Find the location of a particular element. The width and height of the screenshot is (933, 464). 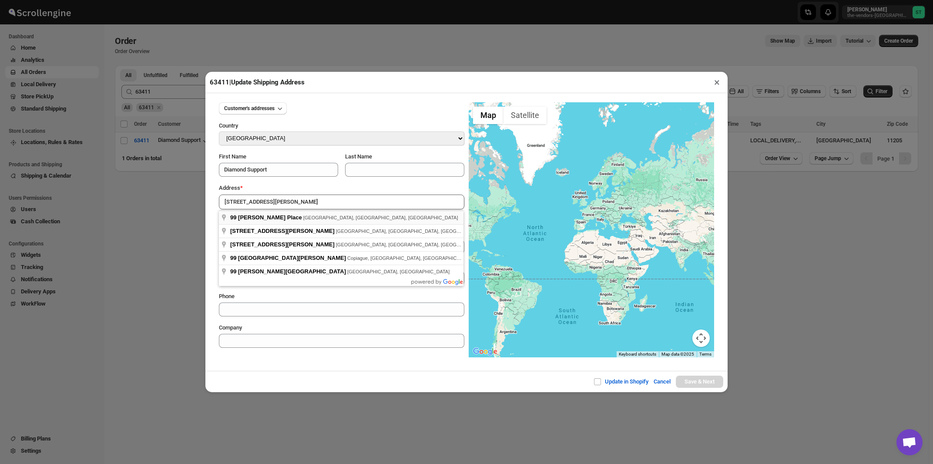

div: Country is located at coordinates (342, 126).